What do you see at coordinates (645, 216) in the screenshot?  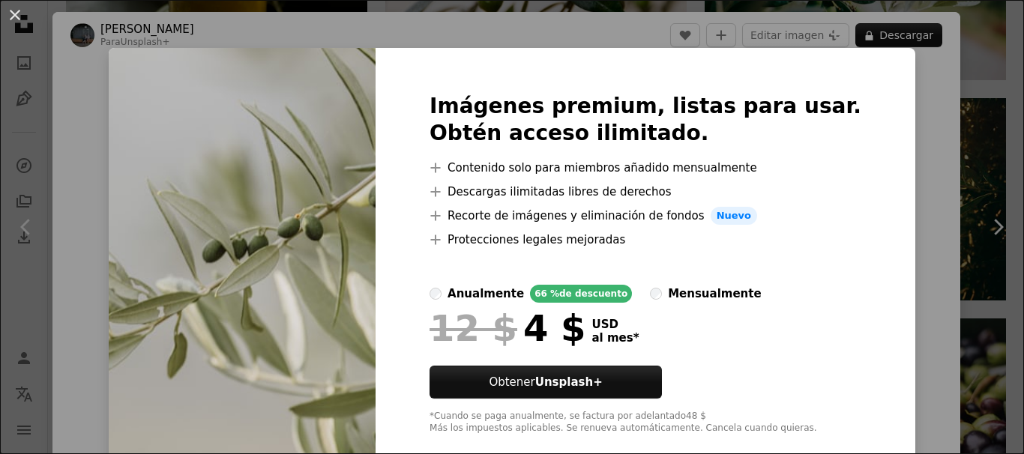 I see `li: Recorte de imágenes y eliminación de fondos` at bounding box center [645, 216].